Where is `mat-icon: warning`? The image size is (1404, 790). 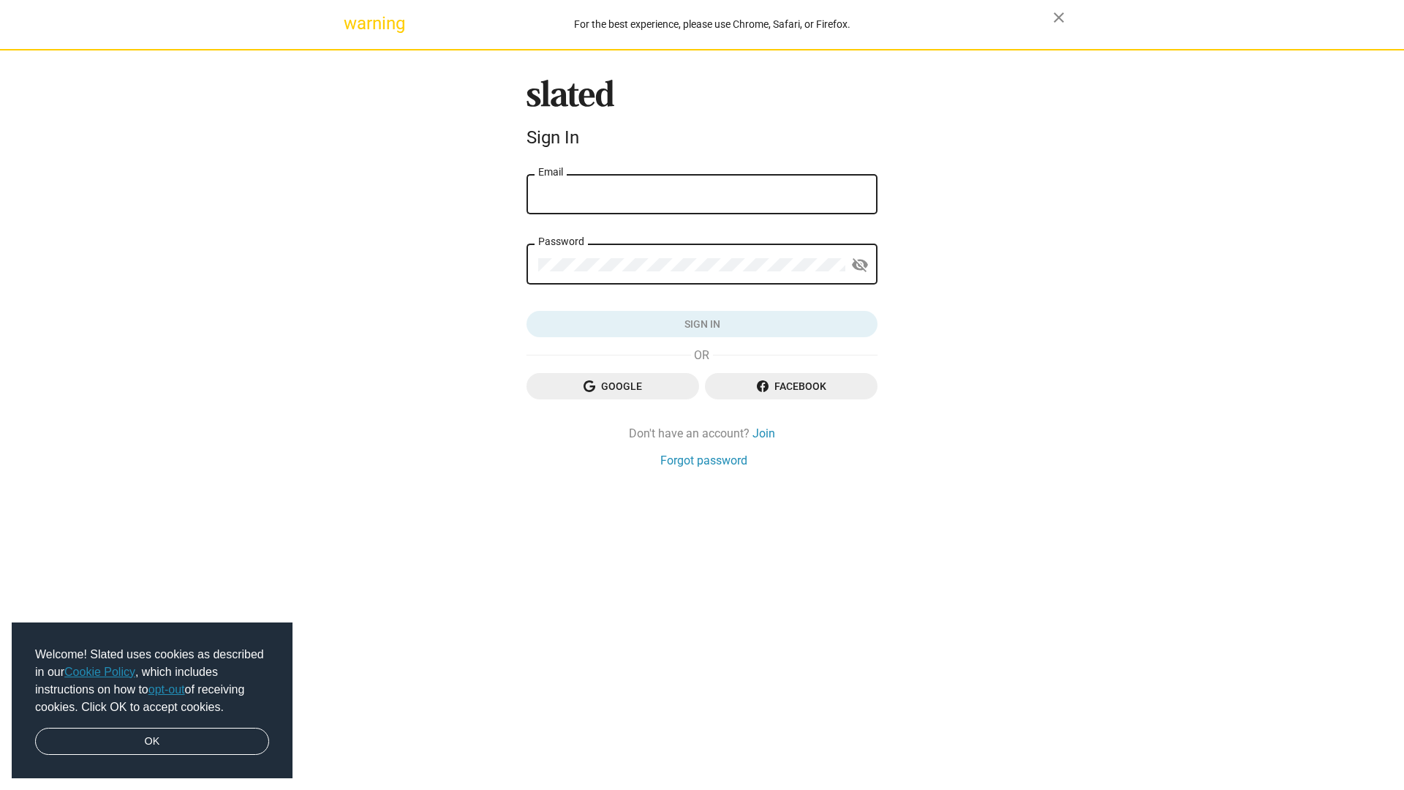
mat-icon: warning is located at coordinates (352, 23).